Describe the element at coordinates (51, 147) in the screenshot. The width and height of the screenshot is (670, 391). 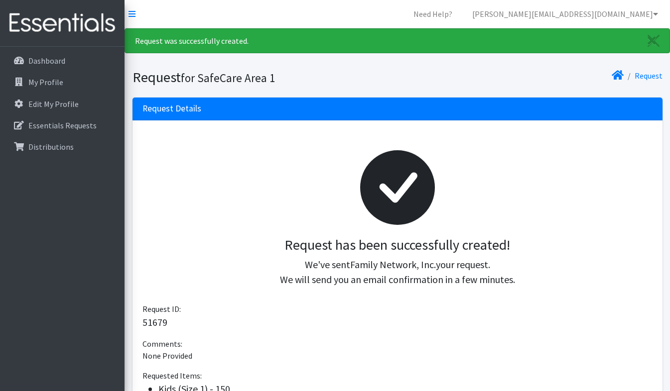
I see `p: Distributions` at that location.